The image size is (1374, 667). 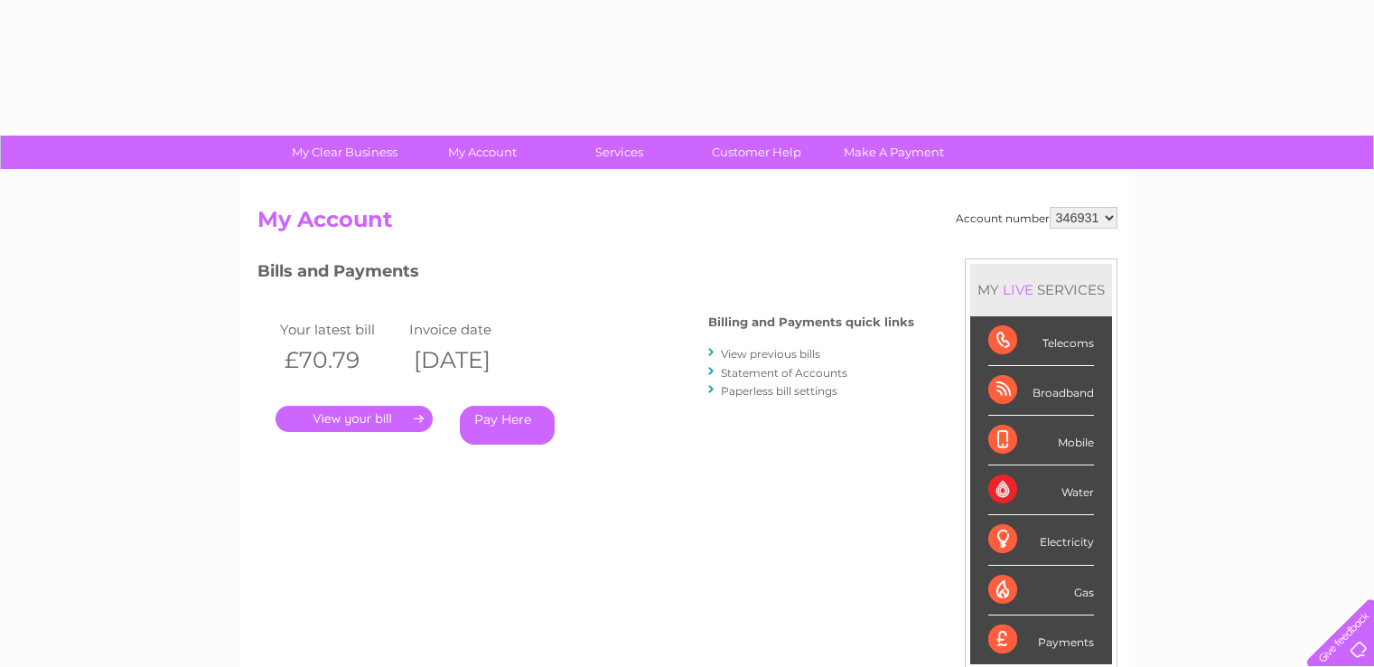 What do you see at coordinates (1041, 440) in the screenshot?
I see `div: Mobile` at bounding box center [1041, 440].